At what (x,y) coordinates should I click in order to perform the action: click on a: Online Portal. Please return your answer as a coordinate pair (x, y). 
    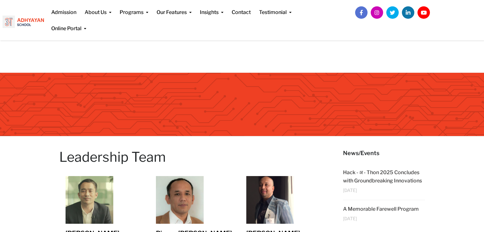
    Looking at the image, I should click on (69, 24).